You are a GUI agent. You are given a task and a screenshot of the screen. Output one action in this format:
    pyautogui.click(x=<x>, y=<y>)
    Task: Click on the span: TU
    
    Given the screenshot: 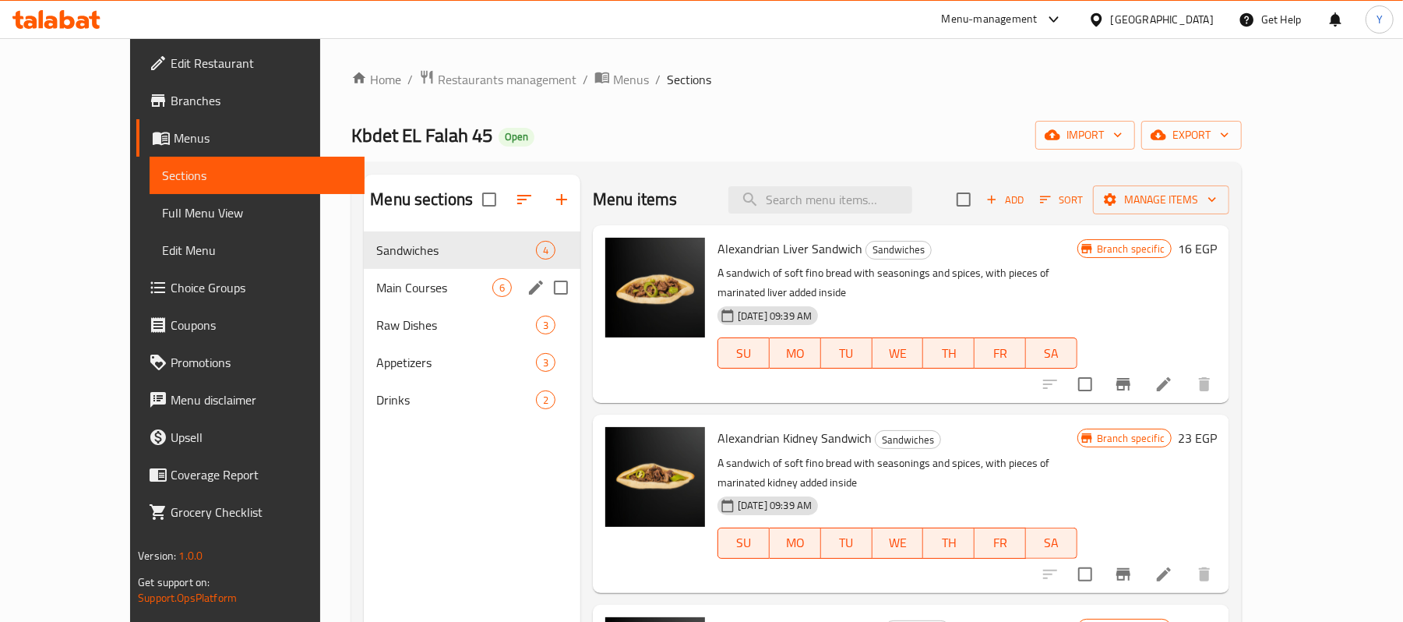 What is the action you would take?
    pyautogui.click(x=847, y=542)
    